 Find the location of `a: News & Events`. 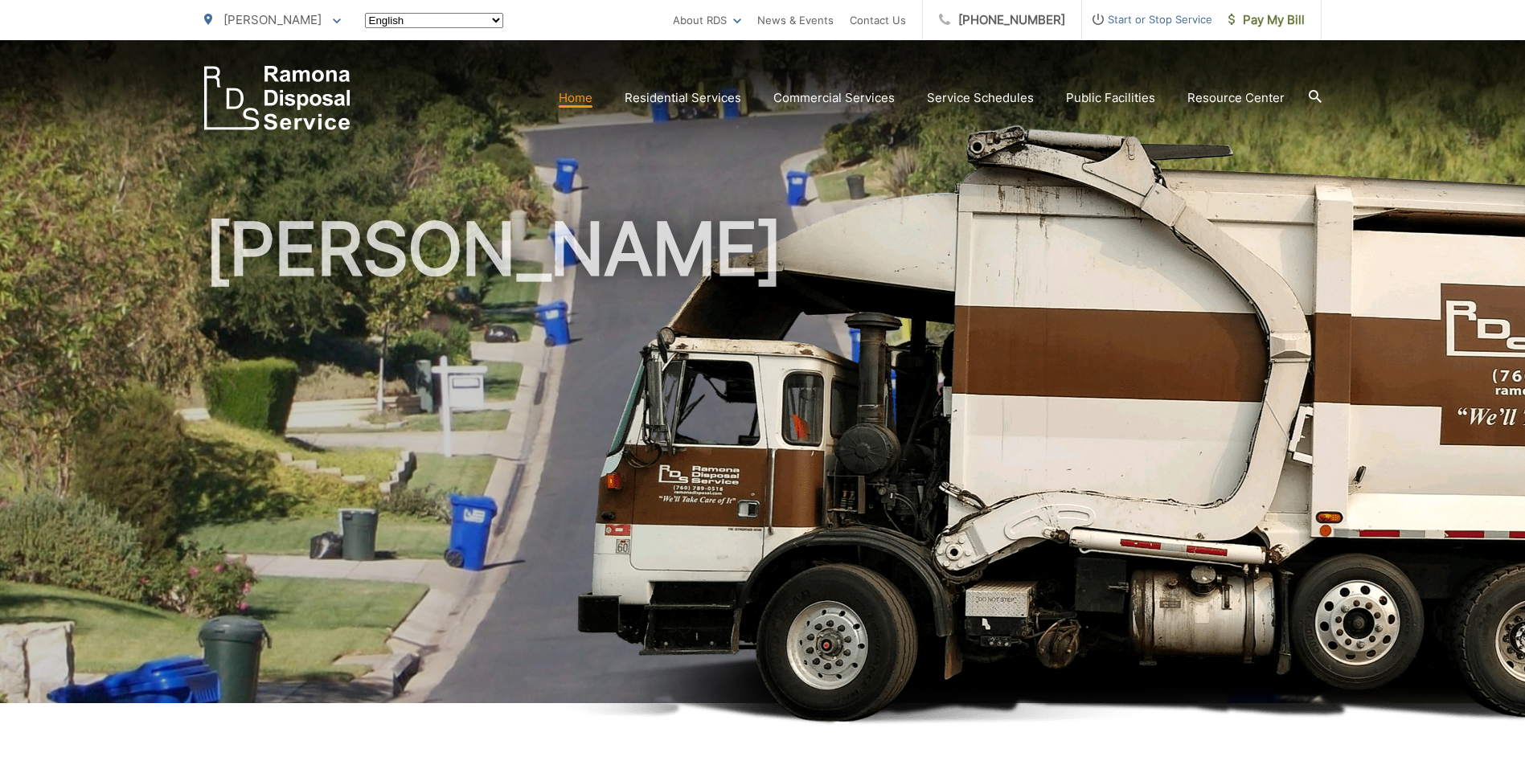

a: News & Events is located at coordinates (795, 20).